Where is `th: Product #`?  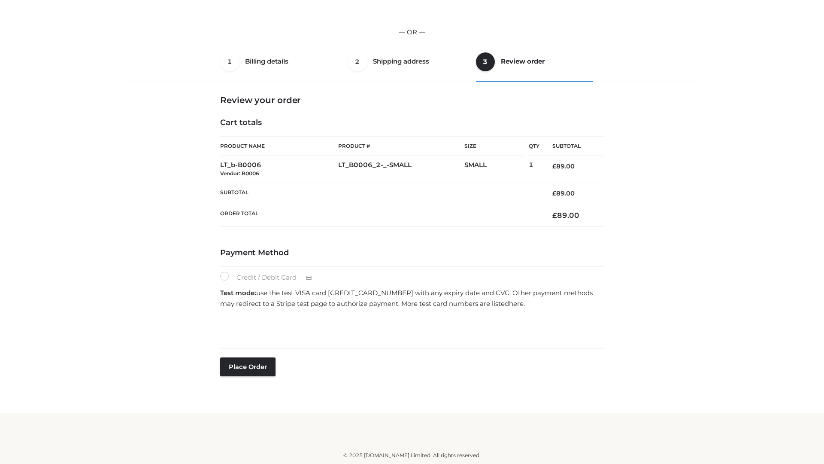 th: Product # is located at coordinates (401, 146).